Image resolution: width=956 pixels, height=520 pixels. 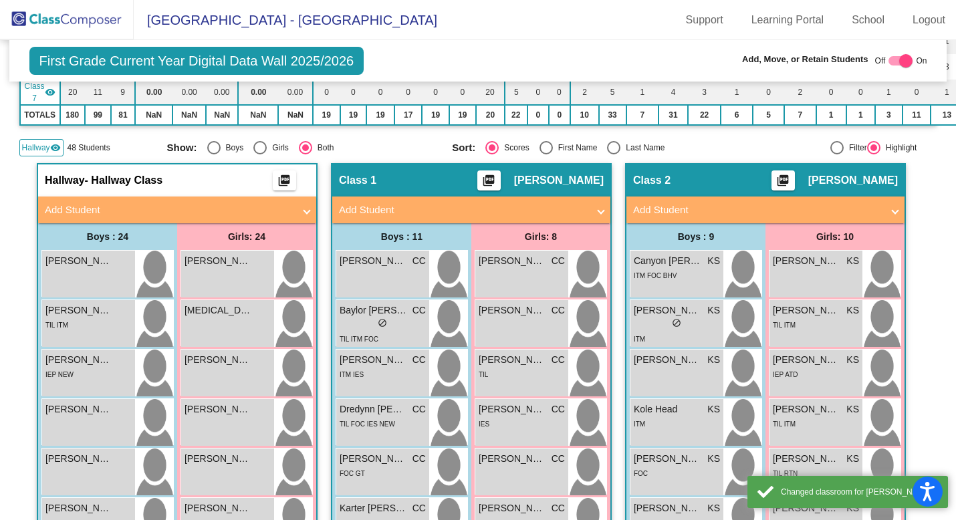 What do you see at coordinates (352, 473) in the screenshot?
I see `span: FOC GT` at bounding box center [352, 473].